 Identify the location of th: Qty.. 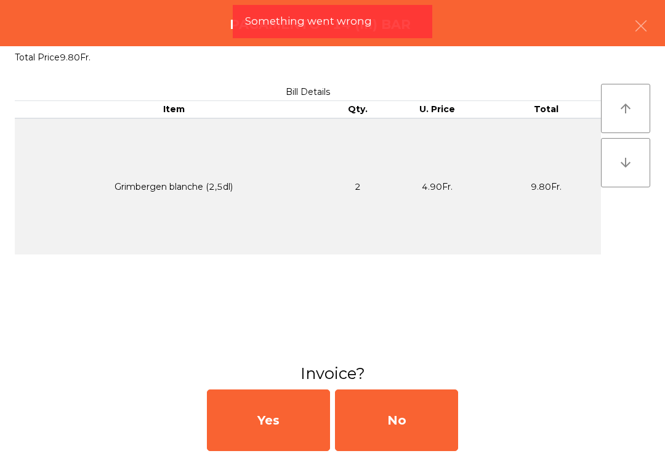
(358, 110).